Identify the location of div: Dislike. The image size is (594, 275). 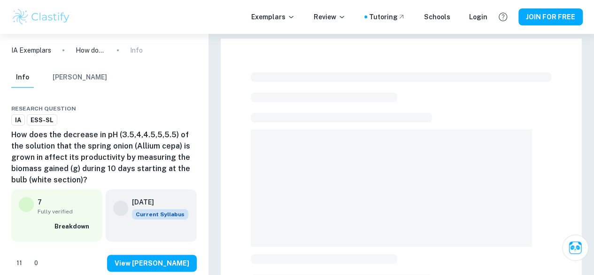
(36, 263).